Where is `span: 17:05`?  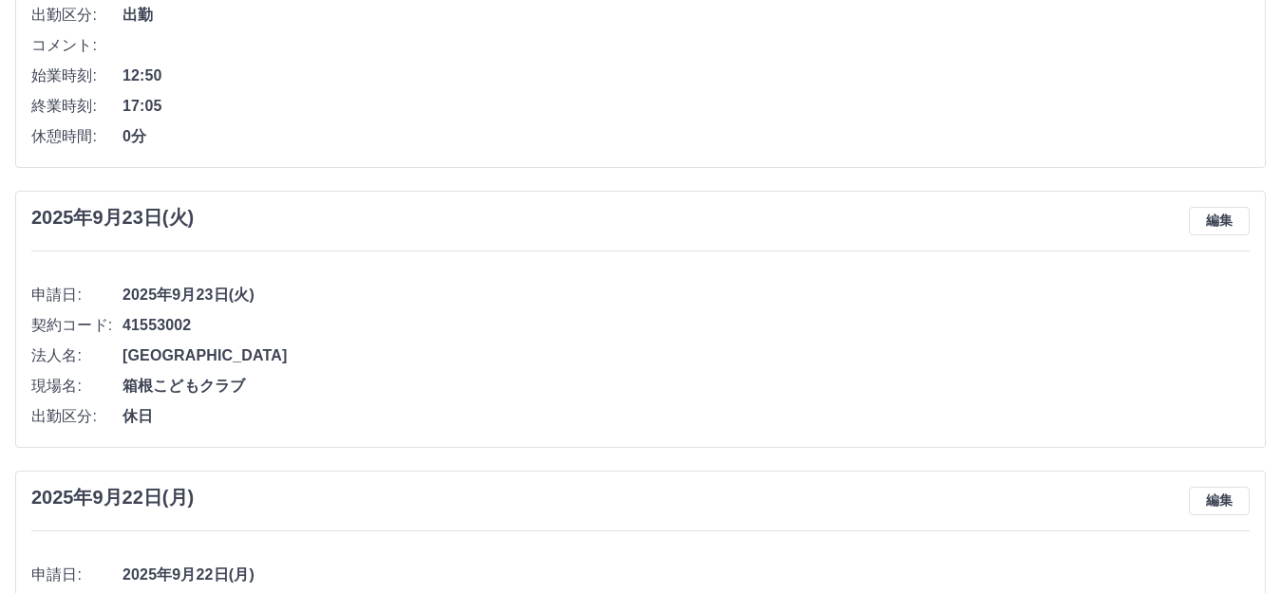 span: 17:05 is located at coordinates (685, 106).